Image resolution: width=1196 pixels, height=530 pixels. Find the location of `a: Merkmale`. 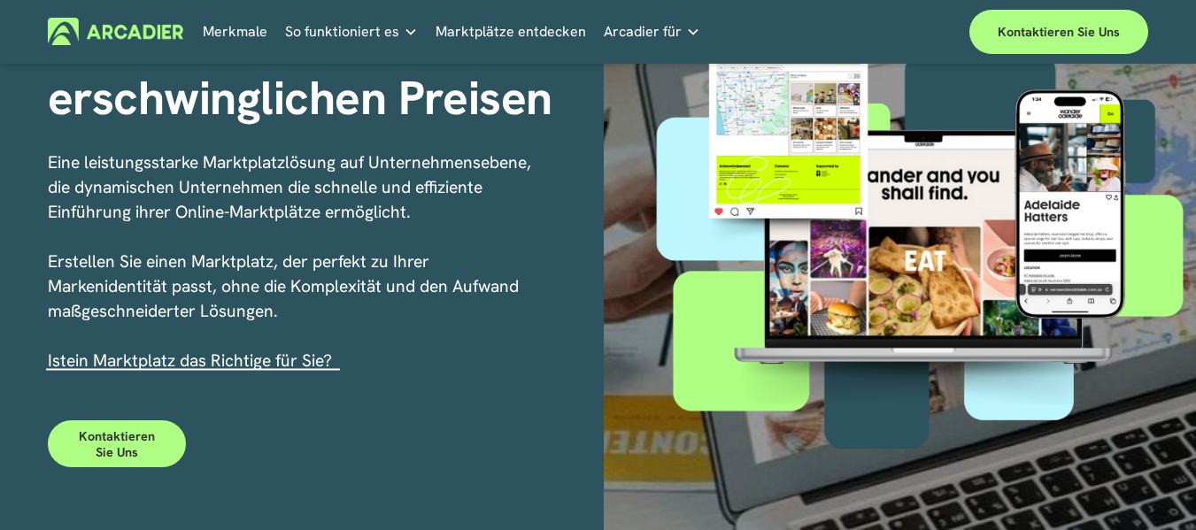

a: Merkmale is located at coordinates (235, 31).